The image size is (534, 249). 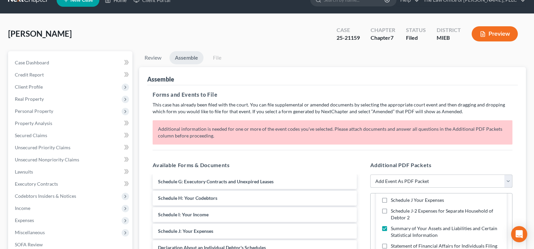 What do you see at coordinates (255, 165) in the screenshot?
I see `h5: Available Forms & Documents` at bounding box center [255, 165].